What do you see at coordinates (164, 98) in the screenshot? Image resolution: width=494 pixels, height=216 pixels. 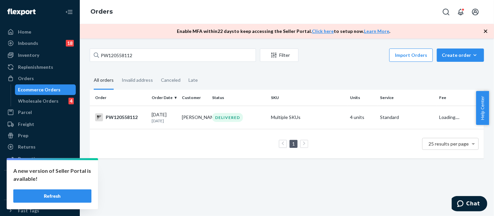 I see `th: Order Date` at bounding box center [164, 98].